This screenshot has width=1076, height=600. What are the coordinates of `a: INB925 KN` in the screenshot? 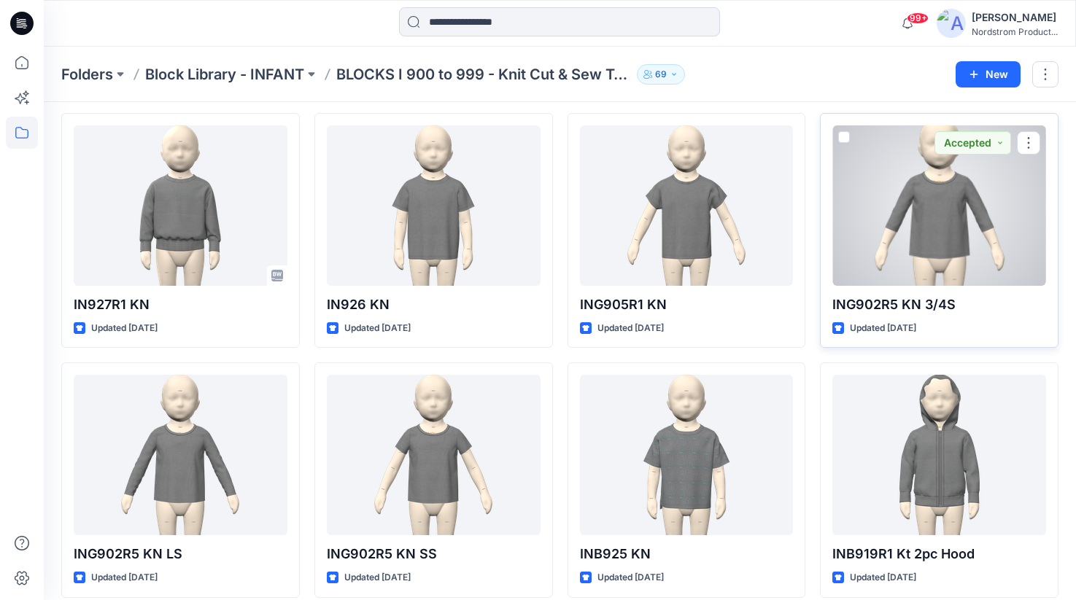 It's located at (686, 455).